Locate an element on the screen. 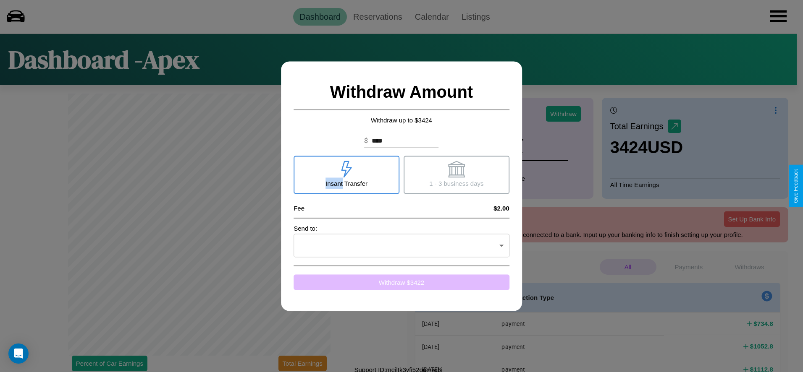 The image size is (803, 372). button: Withdraw $3422 is located at coordinates (401, 282).